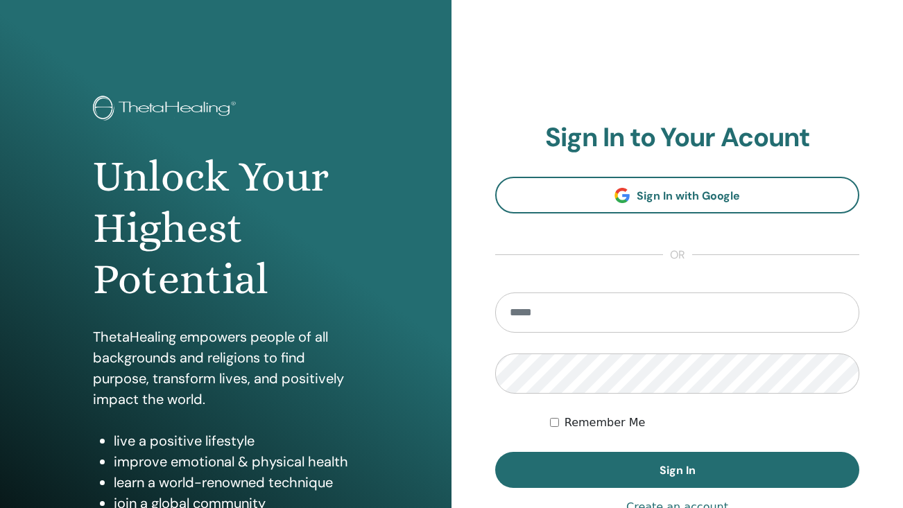  I want to click on h1: Unlock Your Highest Potential, so click(226, 228).